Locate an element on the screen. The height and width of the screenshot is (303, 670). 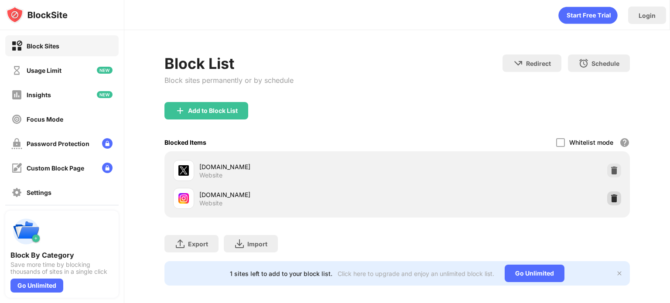
div: Whitelist mode is located at coordinates (591, 142).